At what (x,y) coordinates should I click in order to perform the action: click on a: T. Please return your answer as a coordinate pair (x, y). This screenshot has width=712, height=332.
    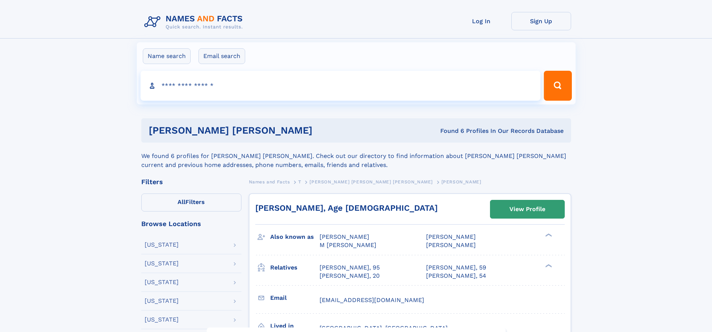
    Looking at the image, I should click on (300, 181).